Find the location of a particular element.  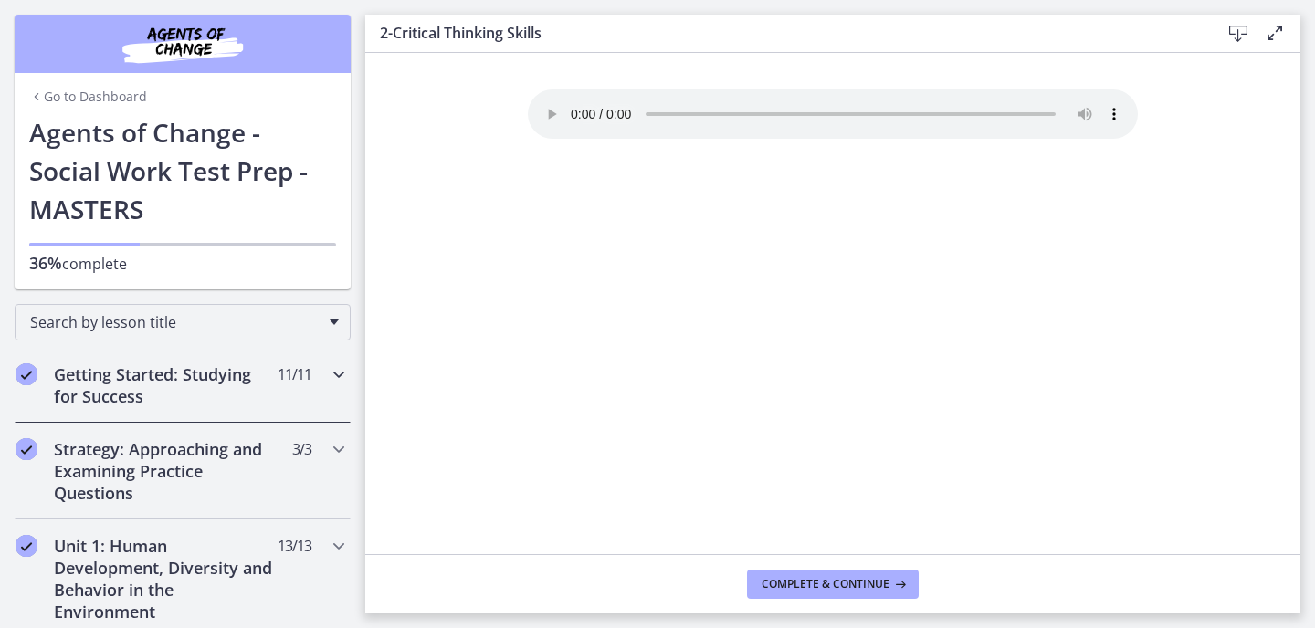

span: Search by lesson title is located at coordinates (175, 322).